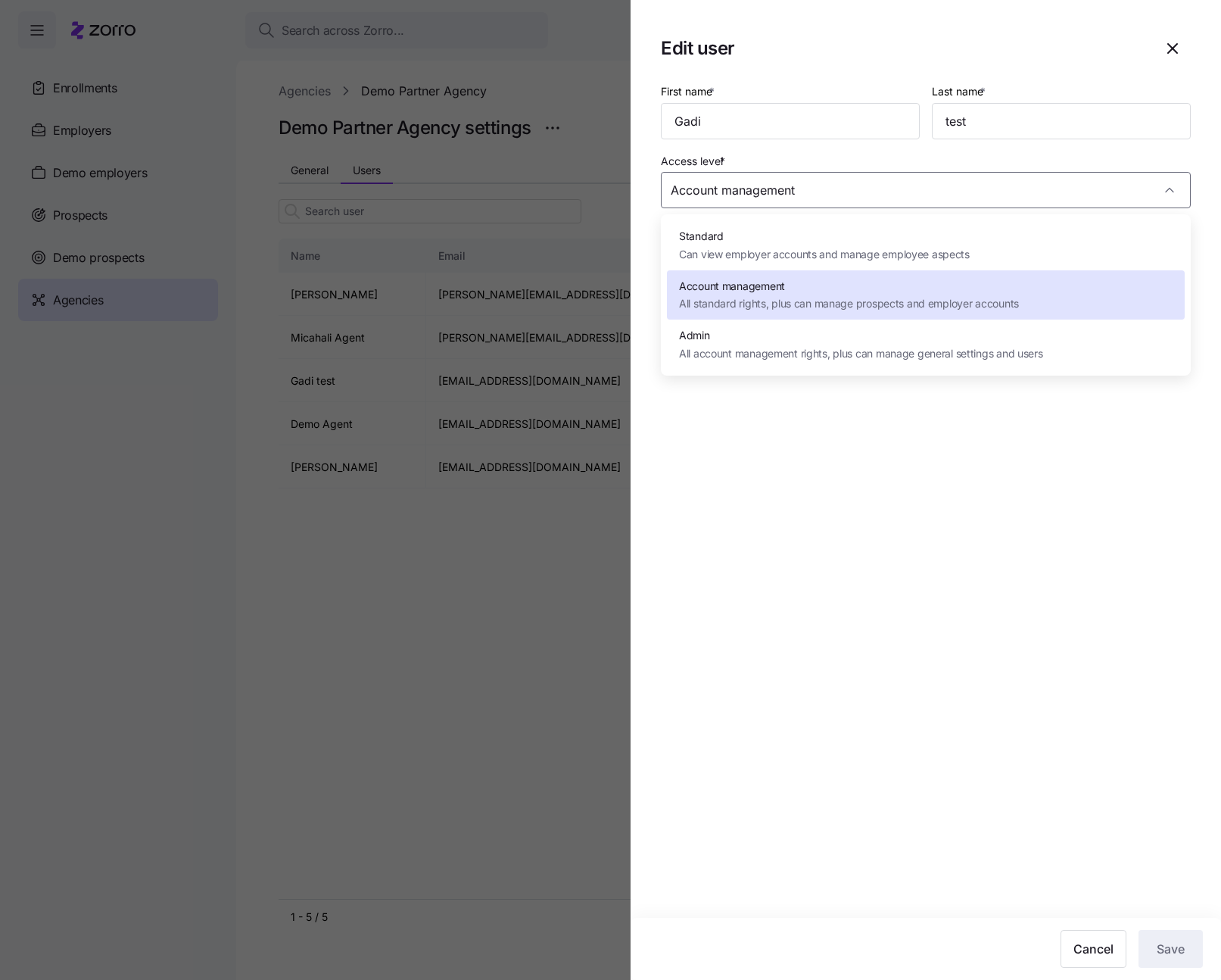  What do you see at coordinates (1062, 121) in the screenshot?
I see `input: Type last name` at bounding box center [1062, 121].